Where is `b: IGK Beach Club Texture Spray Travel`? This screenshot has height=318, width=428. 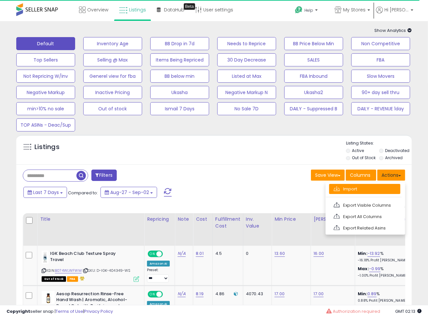 b: IGK Beach Club Texture Spray Travel is located at coordinates (90, 257).